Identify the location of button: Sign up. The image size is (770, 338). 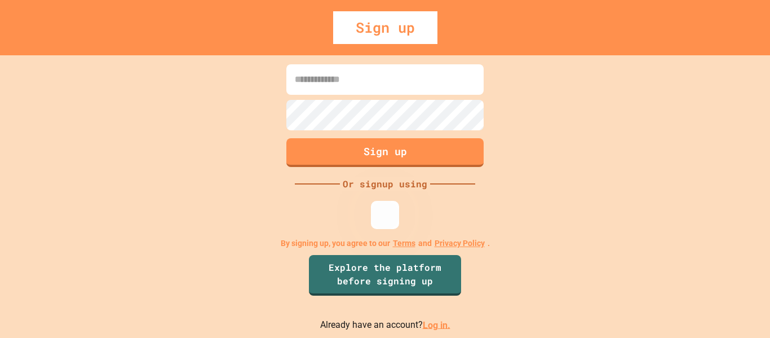
(385, 152).